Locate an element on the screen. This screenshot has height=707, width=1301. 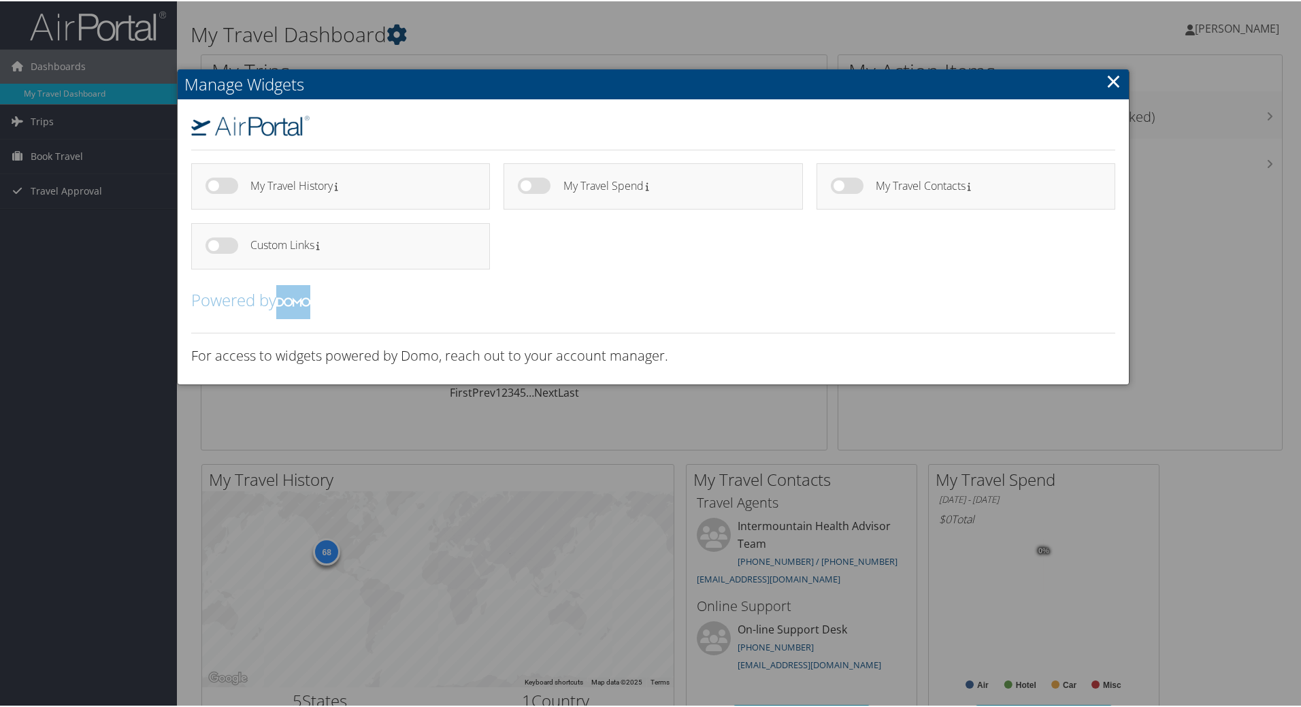
a: Close is located at coordinates (1113, 80).